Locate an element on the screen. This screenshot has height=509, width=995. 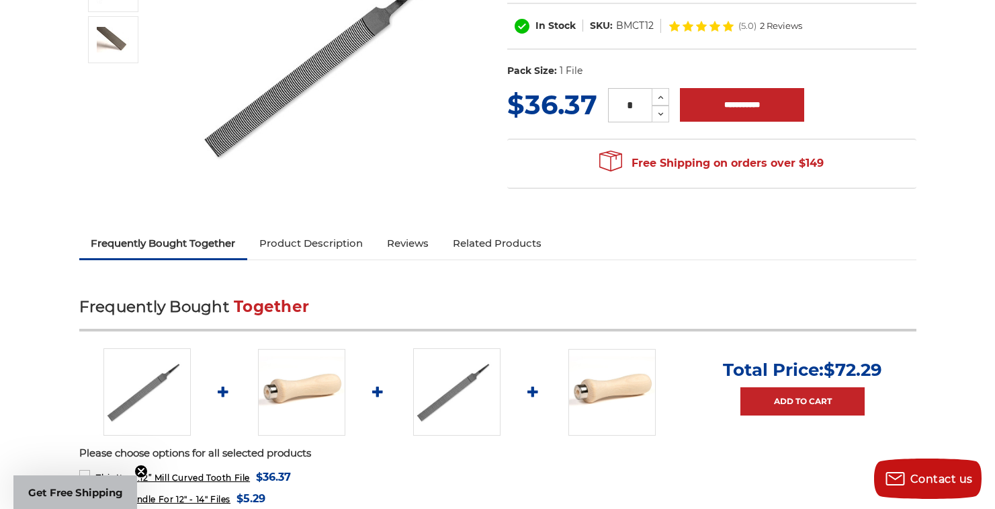
a: Related Products is located at coordinates (497, 243).